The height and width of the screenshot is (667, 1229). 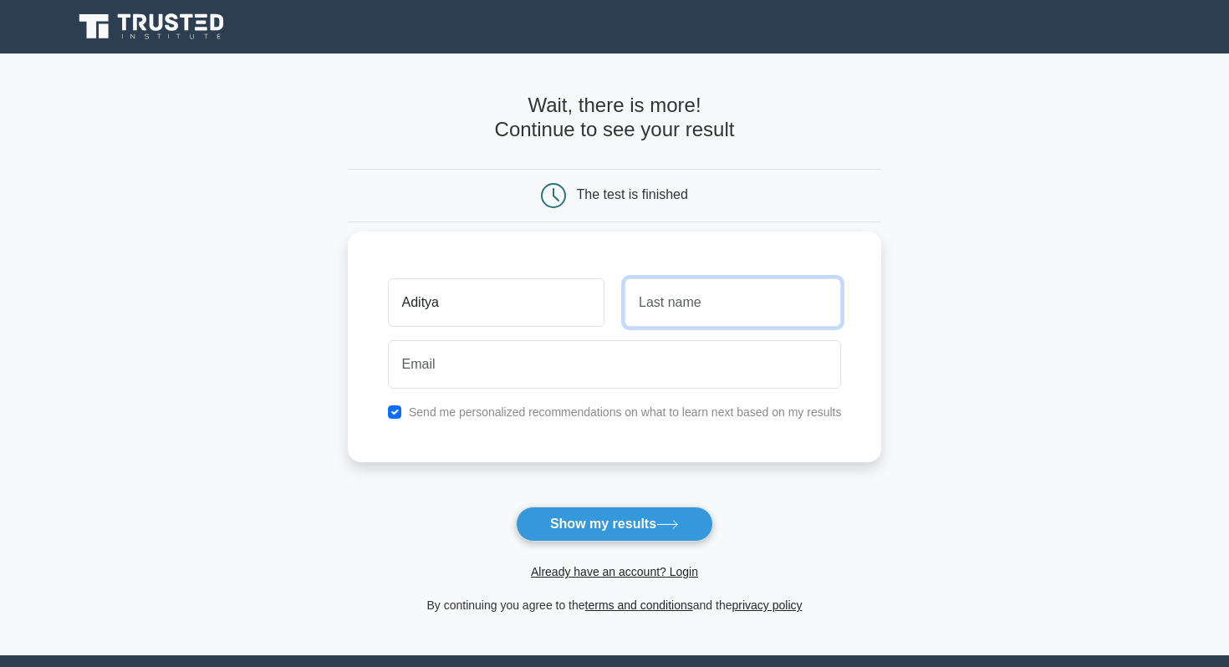 I want to click on h4: Wait, there is more! Continue to see your result, so click(x=614, y=118).